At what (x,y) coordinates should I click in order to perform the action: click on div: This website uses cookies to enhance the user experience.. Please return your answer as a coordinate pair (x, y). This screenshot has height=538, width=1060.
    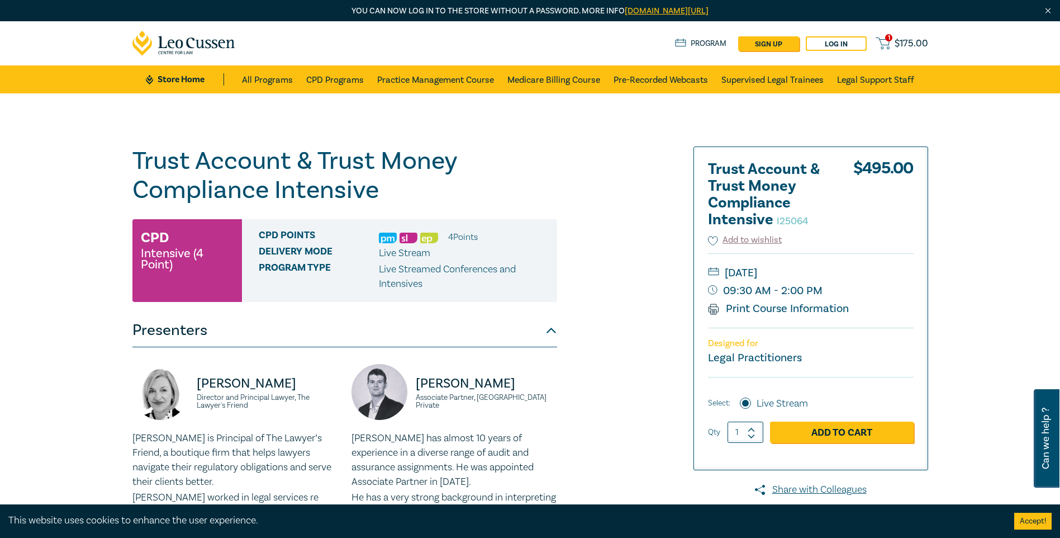
    Looking at the image, I should click on (503, 520).